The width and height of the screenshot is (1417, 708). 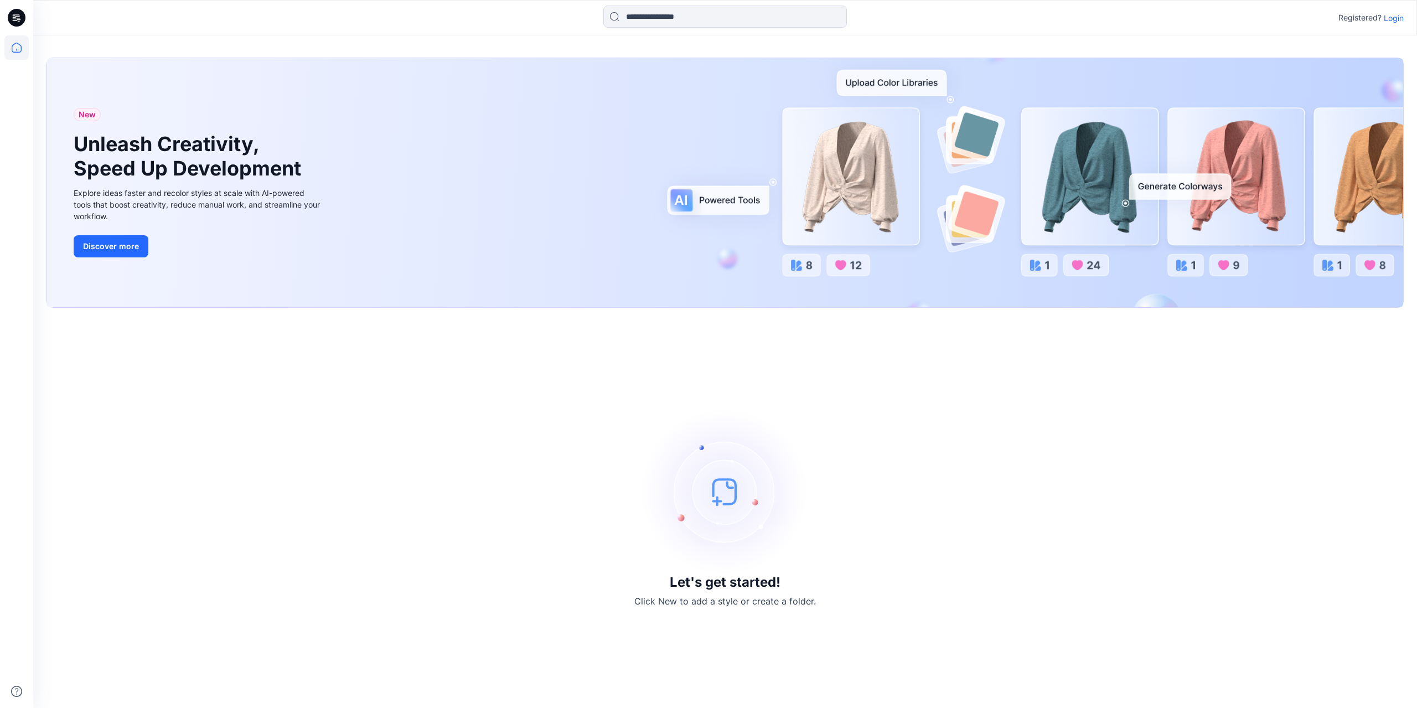 What do you see at coordinates (725, 492) in the screenshot?
I see `img: empty-state-image.svg` at bounding box center [725, 492].